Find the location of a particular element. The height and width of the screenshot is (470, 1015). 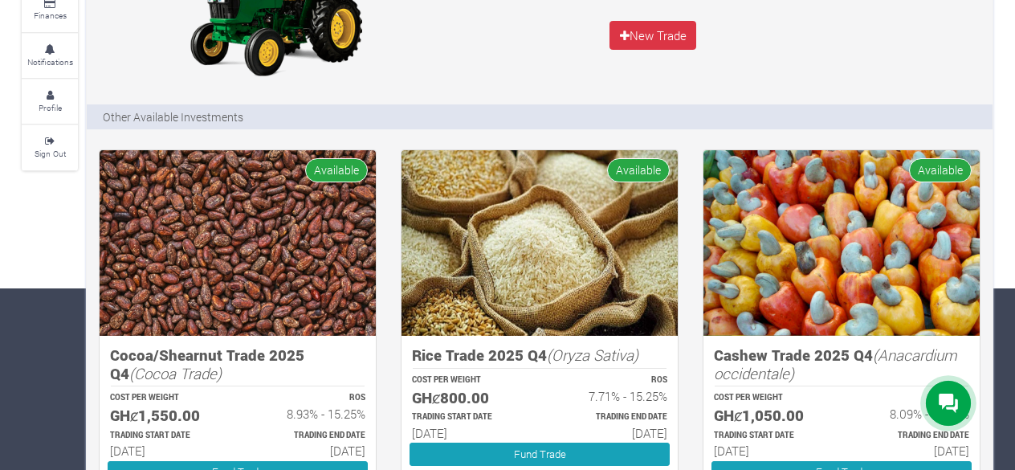

h5: Rice Trade 2025 Q4 is located at coordinates (539, 355).